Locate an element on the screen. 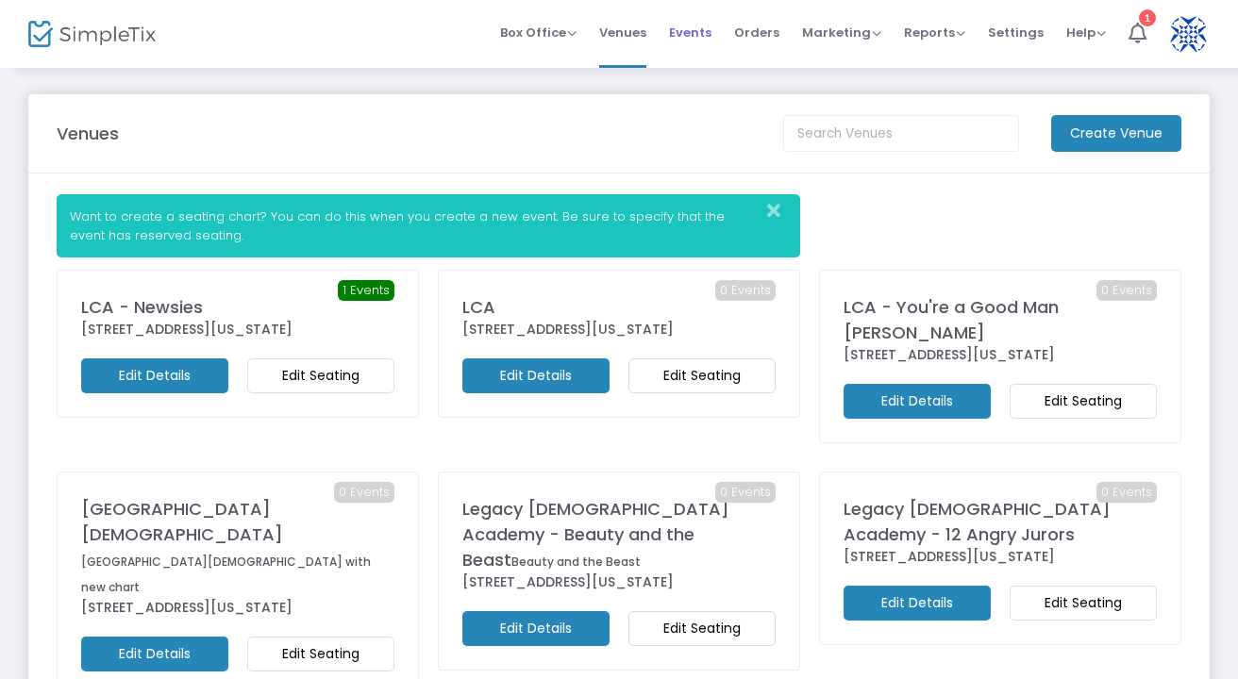  m-button: Create Venue is located at coordinates (1116, 133).